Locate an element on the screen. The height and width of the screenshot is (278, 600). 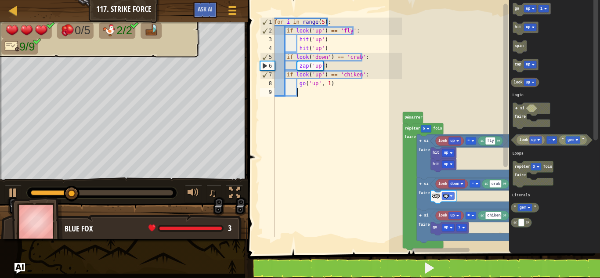
button: Ajuster le volume is located at coordinates (193, 194).